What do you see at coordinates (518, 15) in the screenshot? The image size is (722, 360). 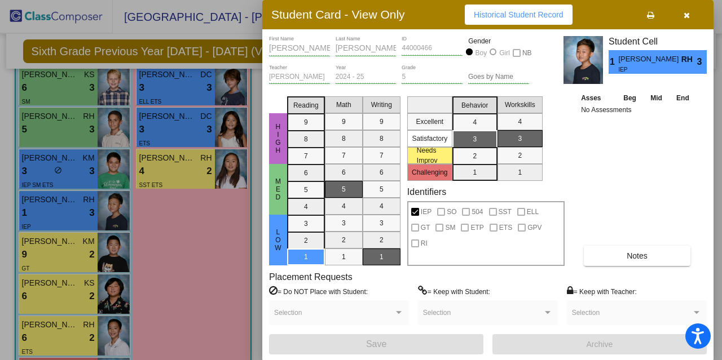 I see `span: Historical Student Record` at bounding box center [518, 15].